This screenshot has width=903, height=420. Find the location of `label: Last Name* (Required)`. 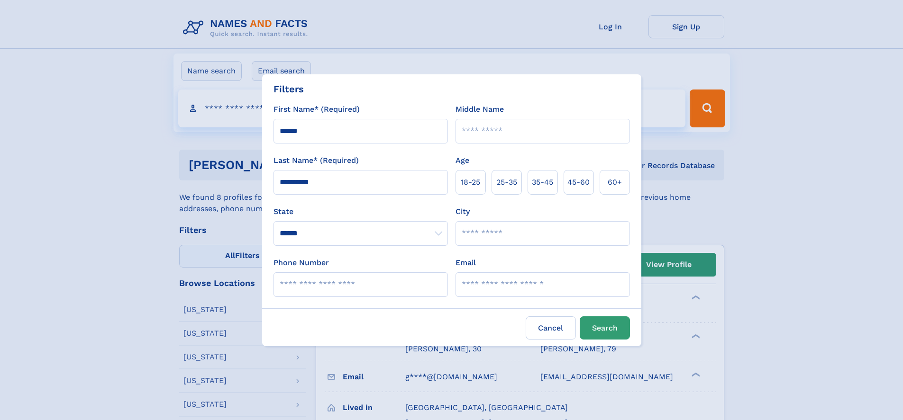

label: Last Name* (Required) is located at coordinates (316, 161).